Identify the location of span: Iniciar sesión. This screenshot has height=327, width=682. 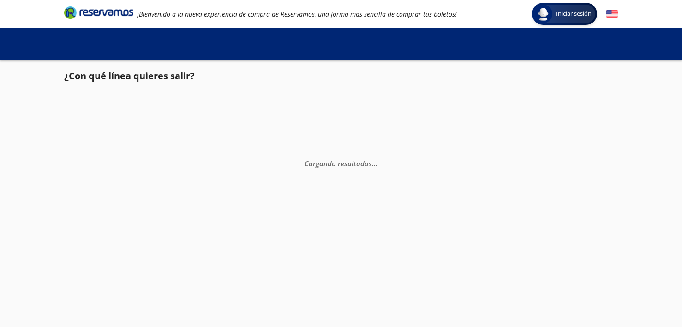
(573, 14).